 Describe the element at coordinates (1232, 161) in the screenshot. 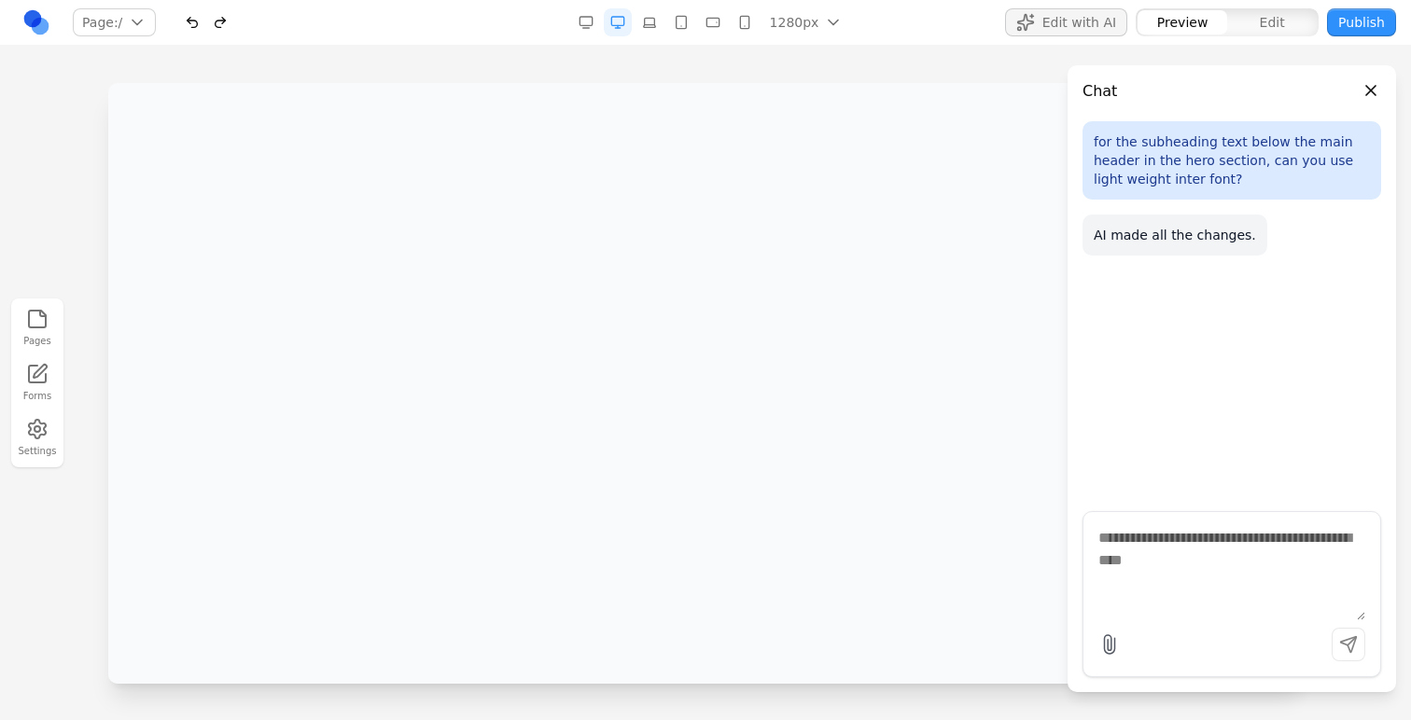

I see `p: for the subheading text below the main header in the hero section, can you use light weight inter...` at that location.